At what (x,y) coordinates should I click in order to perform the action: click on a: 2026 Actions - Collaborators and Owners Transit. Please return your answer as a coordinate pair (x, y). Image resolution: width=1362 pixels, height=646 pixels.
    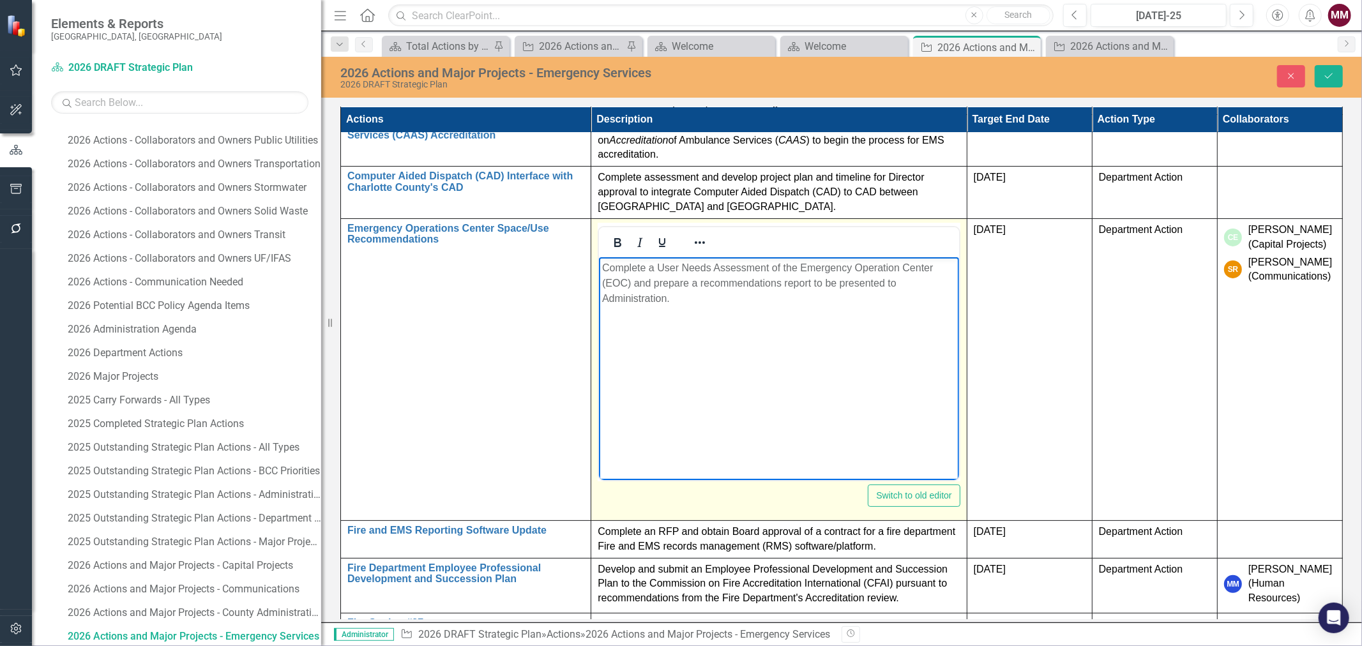
    Looking at the image, I should click on (193, 235).